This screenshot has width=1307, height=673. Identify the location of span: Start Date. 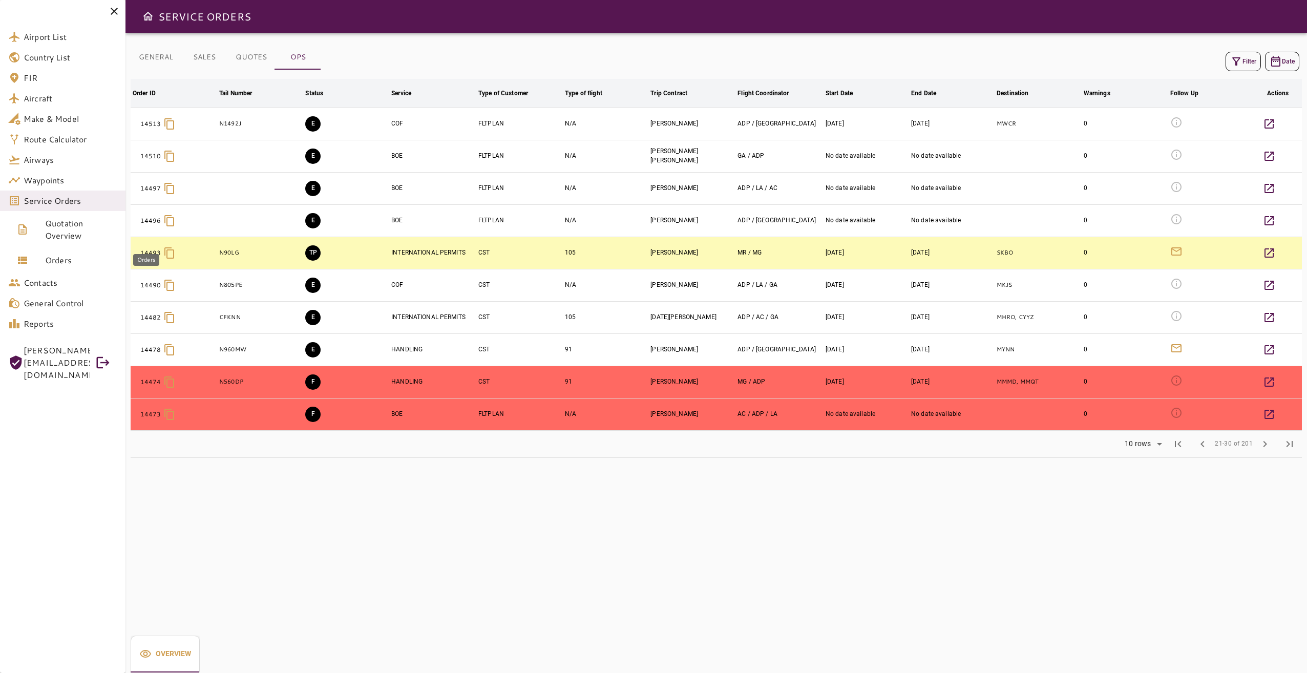
(846, 93).